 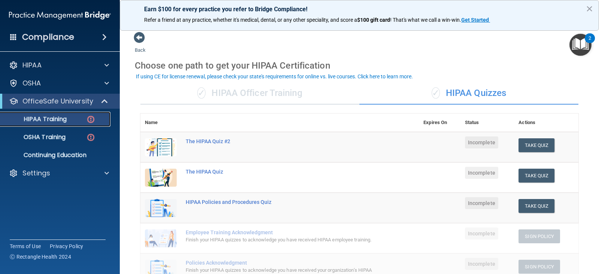 I want to click on div: HIPAA Policies and Procedures Quiz, so click(x=283, y=202).